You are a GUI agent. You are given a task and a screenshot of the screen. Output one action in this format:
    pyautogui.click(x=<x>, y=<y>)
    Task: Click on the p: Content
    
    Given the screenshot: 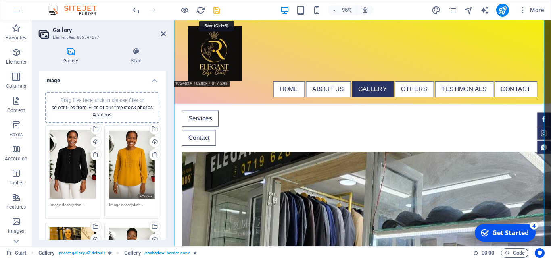 What is the action you would take?
    pyautogui.click(x=16, y=110)
    